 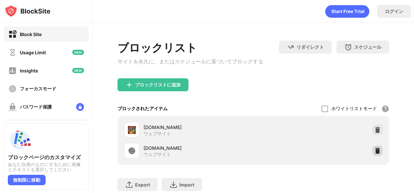 What do you see at coordinates (36, 107) in the screenshot?
I see `div: パスワード保護` at bounding box center [36, 107].